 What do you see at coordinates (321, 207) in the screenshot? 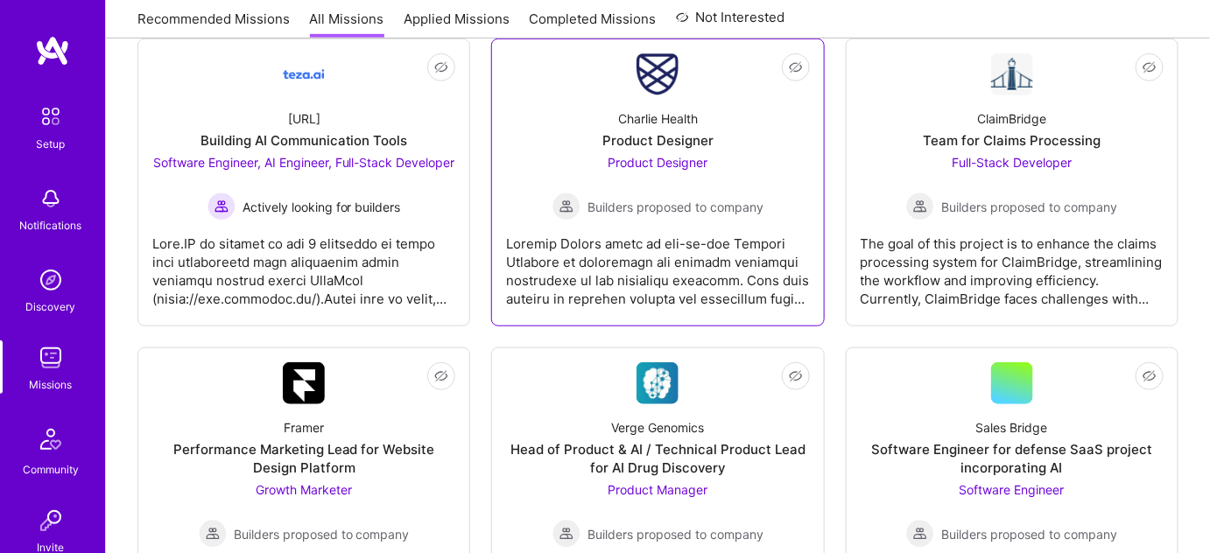
I see `span: Actively looking for builders` at bounding box center [321, 207].